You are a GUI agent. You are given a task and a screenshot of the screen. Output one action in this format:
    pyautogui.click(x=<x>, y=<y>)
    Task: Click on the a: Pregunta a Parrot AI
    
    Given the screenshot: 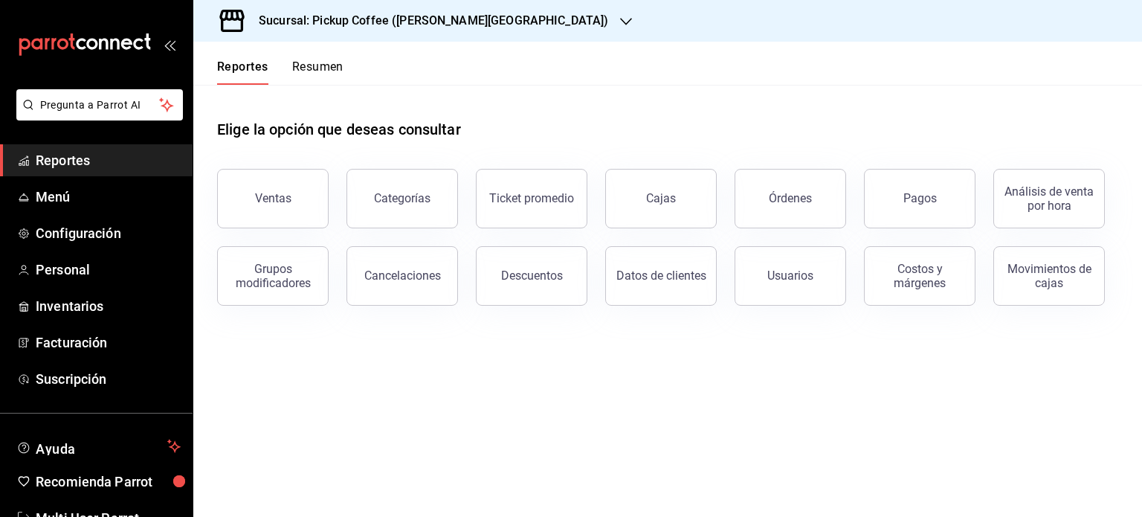 What is the action you would take?
    pyautogui.click(x=97, y=115)
    